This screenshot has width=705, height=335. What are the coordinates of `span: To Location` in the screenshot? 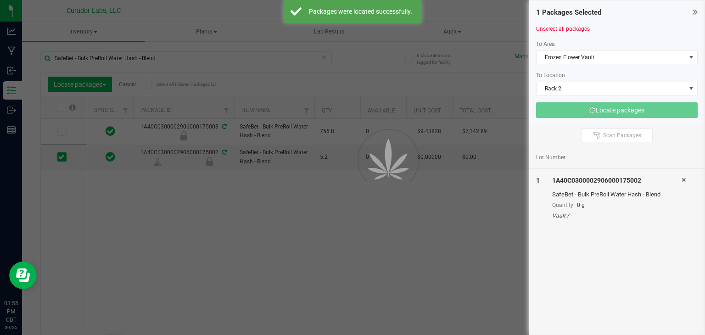 It's located at (551, 75).